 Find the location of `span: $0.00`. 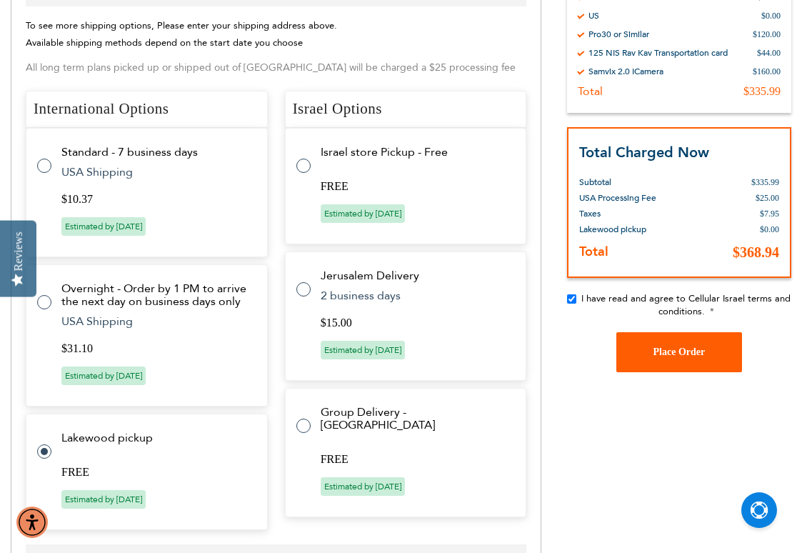

span: $0.00 is located at coordinates (769, 229).